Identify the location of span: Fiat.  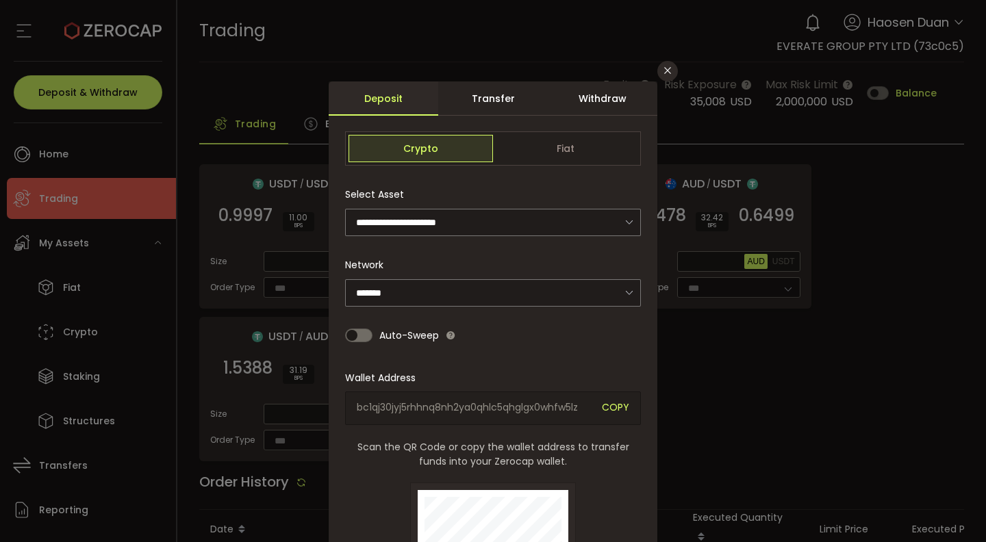
(565, 149).